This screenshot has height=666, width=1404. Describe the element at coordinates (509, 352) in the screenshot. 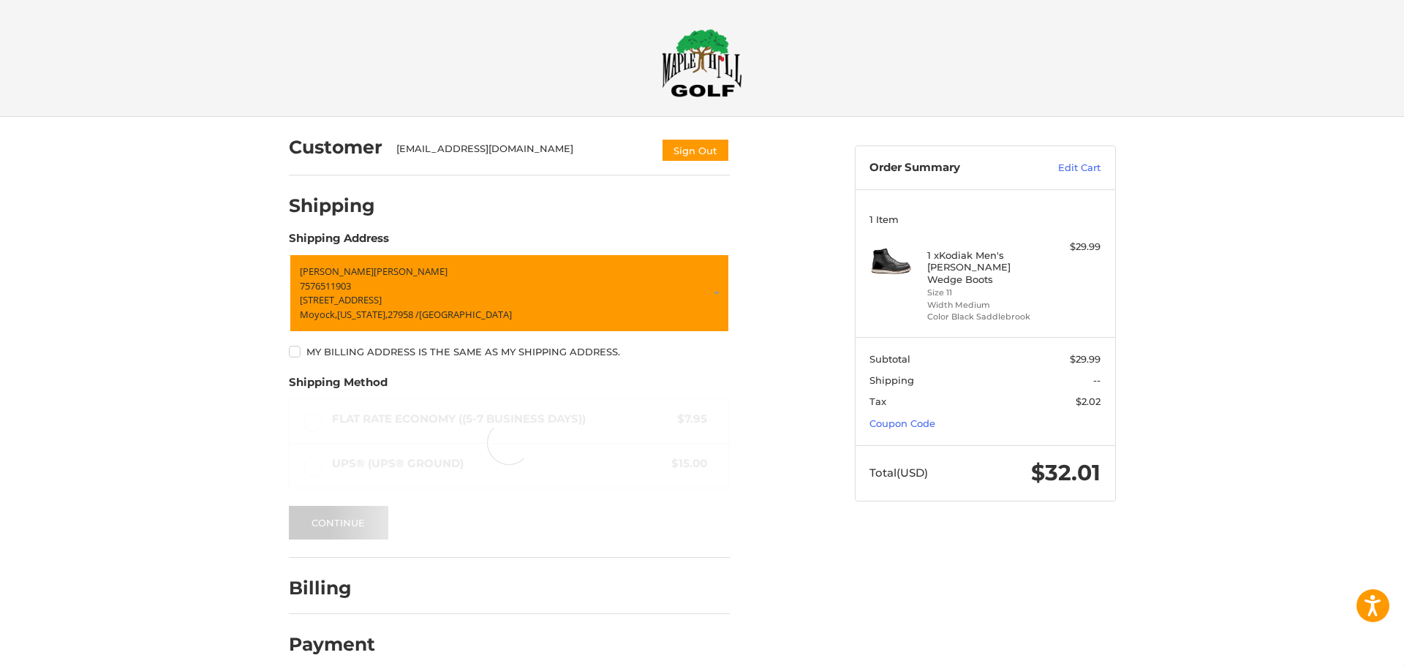

I see `label: My billing address is the same as my shipping address.` at that location.